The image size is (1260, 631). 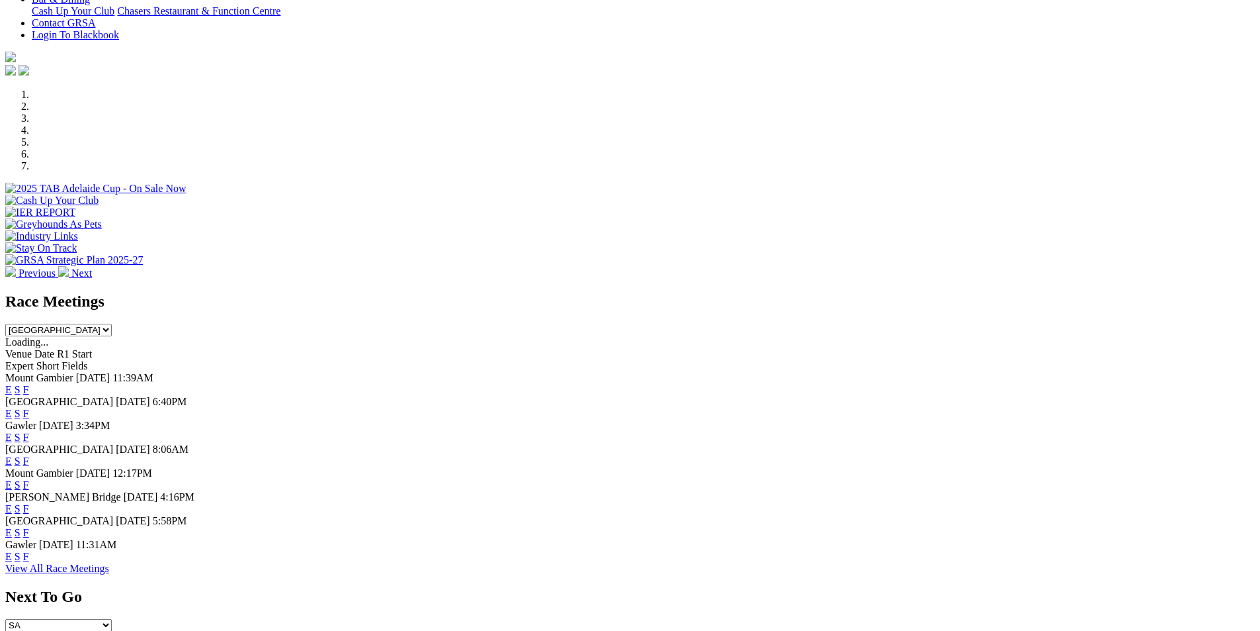 I want to click on h2: Race Meetings, so click(x=630, y=301).